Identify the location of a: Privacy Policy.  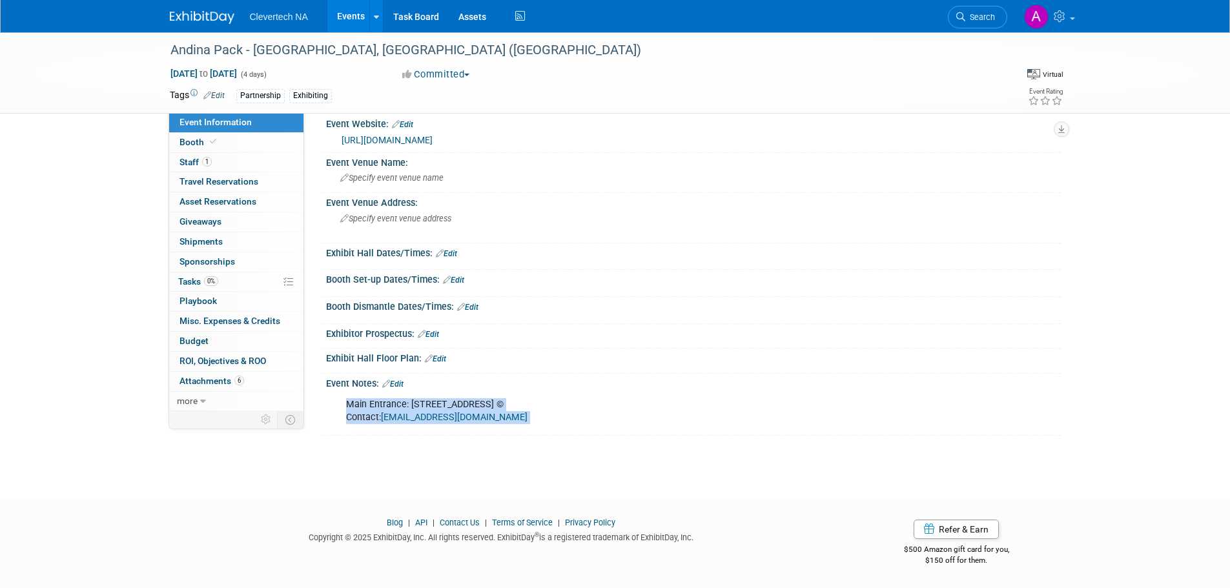
(590, 522).